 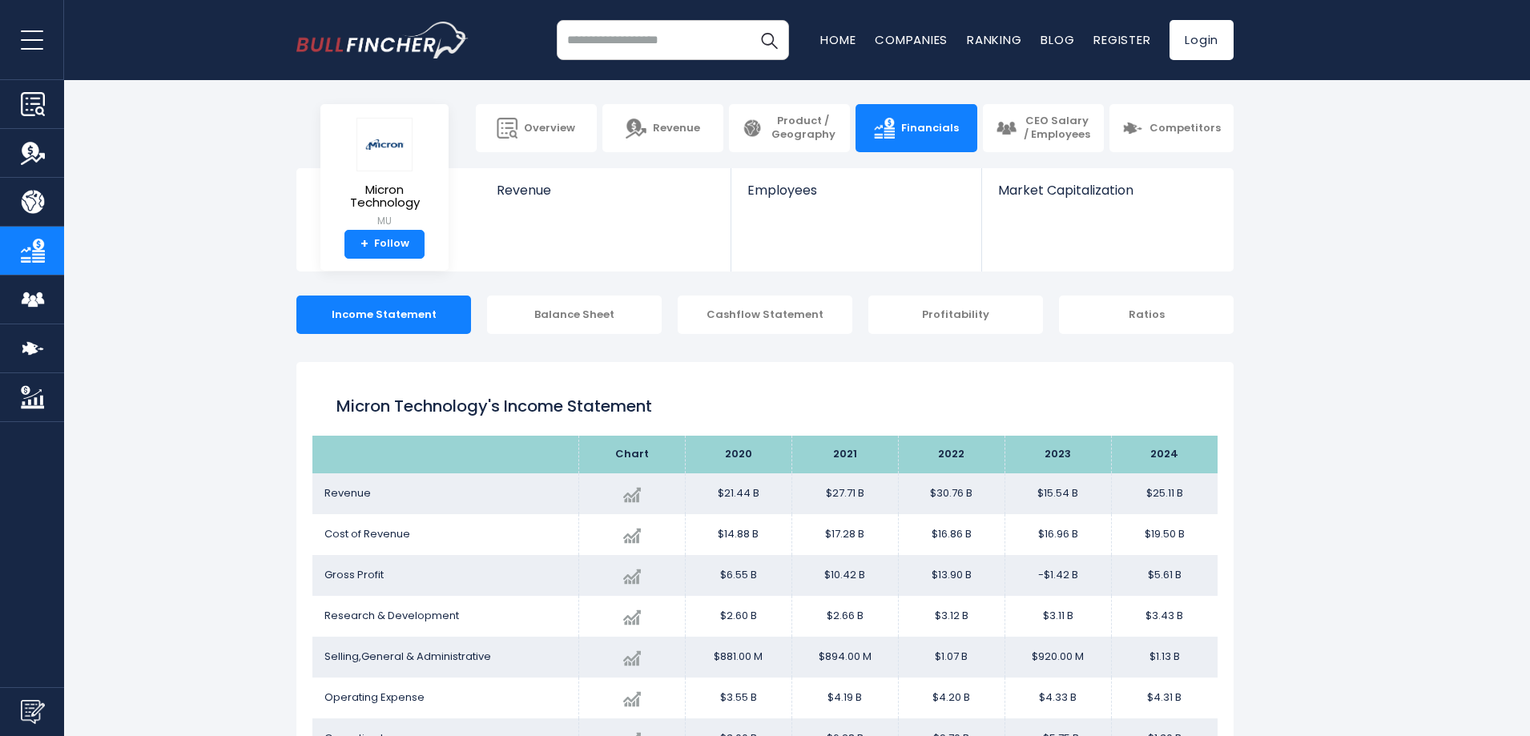 I want to click on span: Selling,General & Administrative, so click(x=408, y=656).